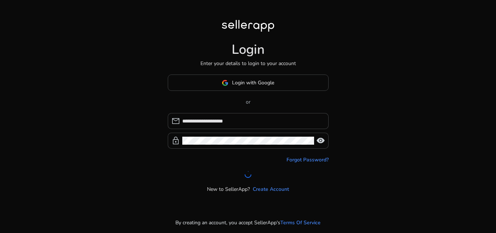 The width and height of the screenshot is (496, 233). Describe the element at coordinates (248, 82) in the screenshot. I see `button: Login with Google` at that location.